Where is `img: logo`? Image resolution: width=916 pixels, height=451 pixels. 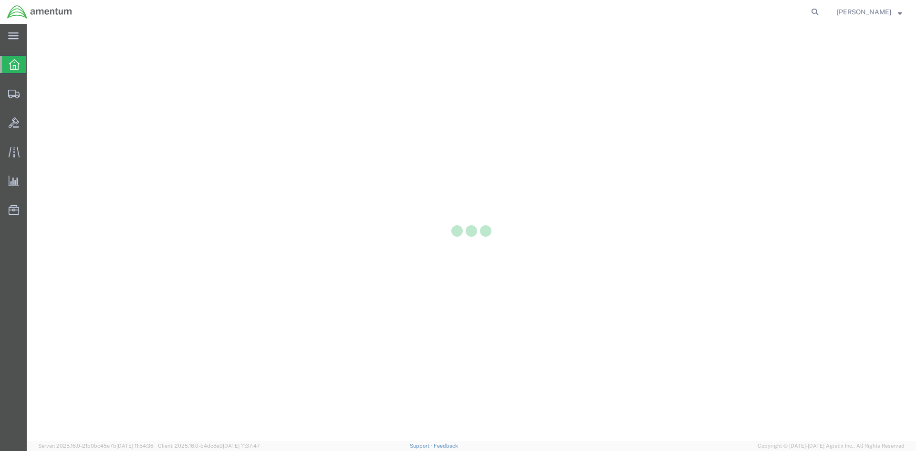
img: logo is located at coordinates (40, 12).